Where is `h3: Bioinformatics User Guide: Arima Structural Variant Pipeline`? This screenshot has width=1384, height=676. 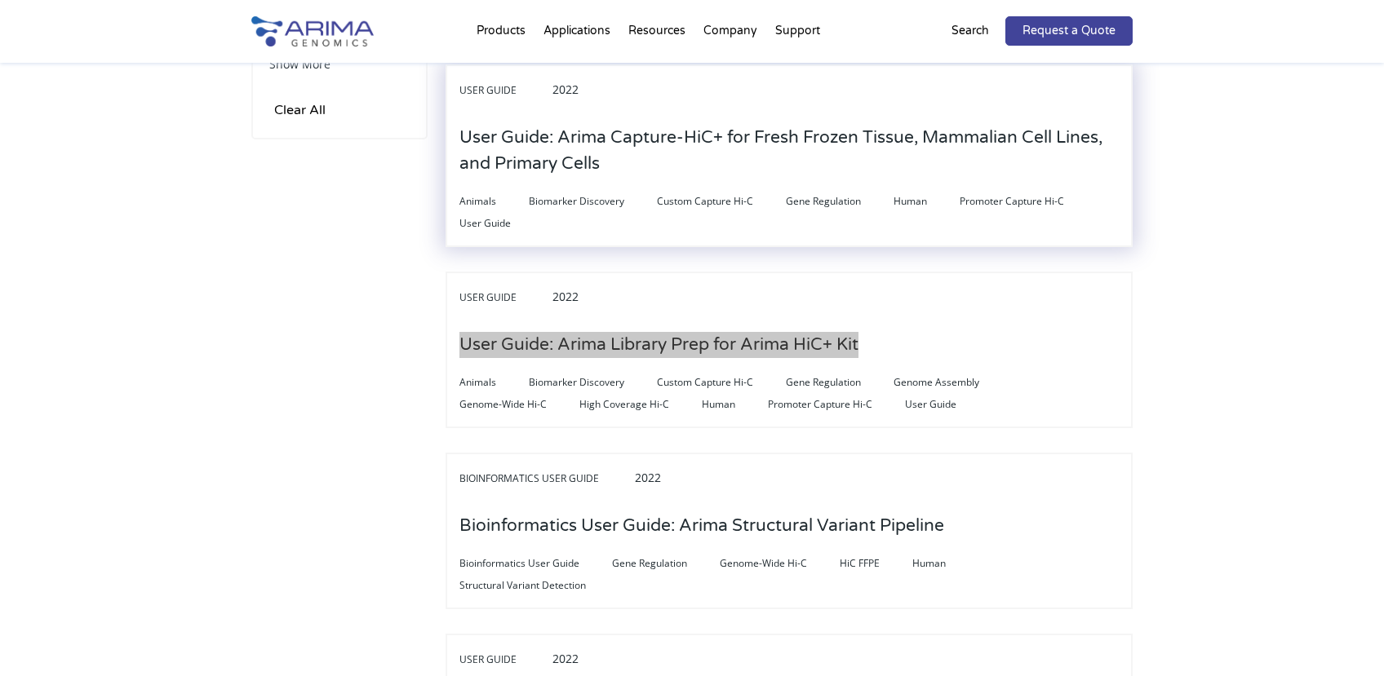
h3: Bioinformatics User Guide: Arima Structural Variant Pipeline is located at coordinates (702, 526).